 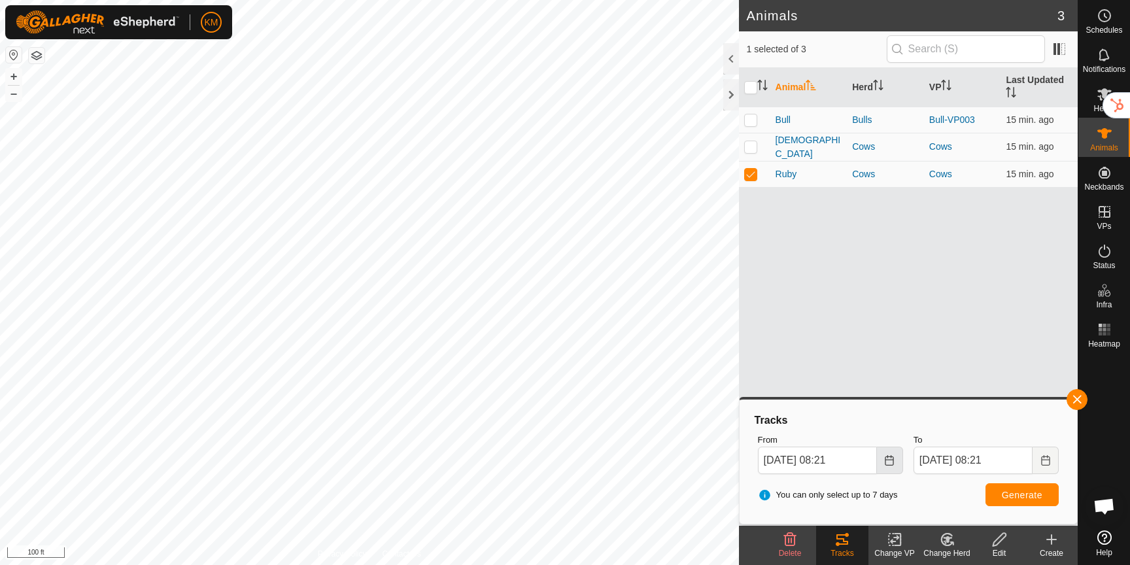 I want to click on a: Help, so click(x=1104, y=543).